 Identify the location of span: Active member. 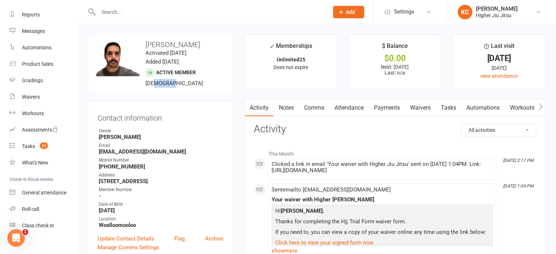
(176, 72).